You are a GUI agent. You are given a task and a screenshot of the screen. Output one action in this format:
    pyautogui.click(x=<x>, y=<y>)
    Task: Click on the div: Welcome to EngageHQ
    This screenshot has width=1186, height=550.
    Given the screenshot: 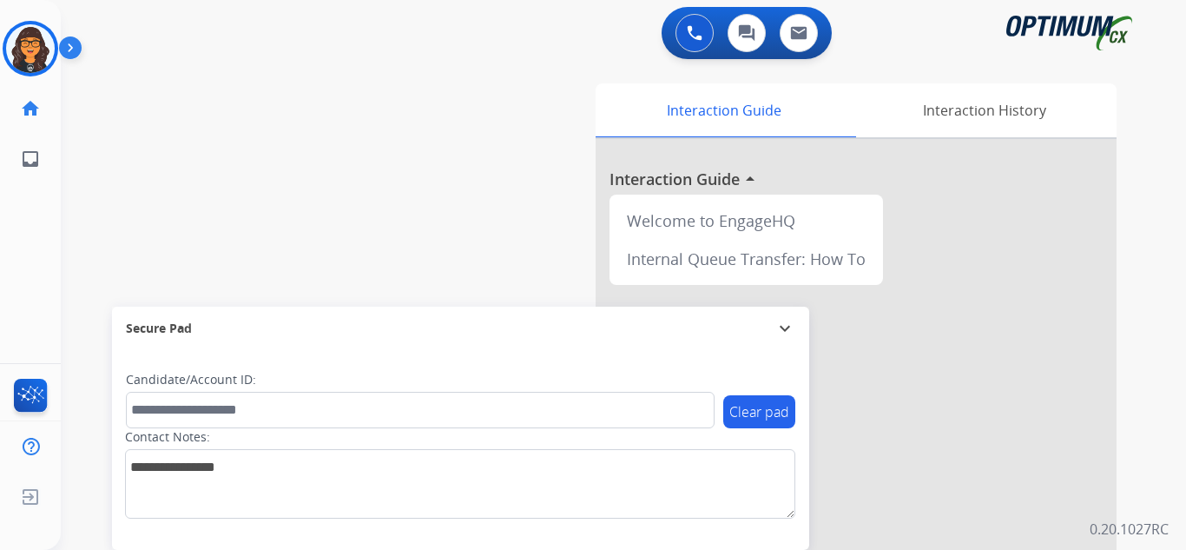 What is the action you would take?
    pyautogui.click(x=746, y=221)
    